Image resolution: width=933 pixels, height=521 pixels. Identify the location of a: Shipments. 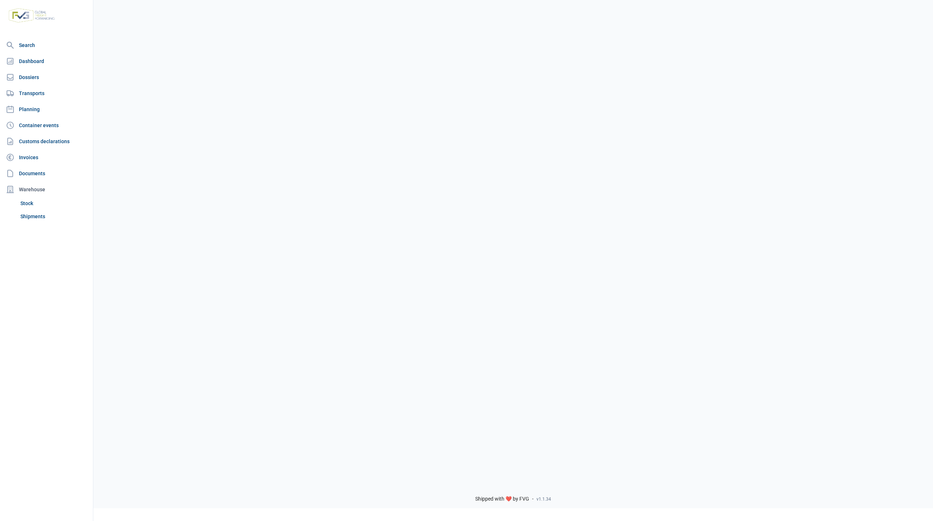
(54, 217).